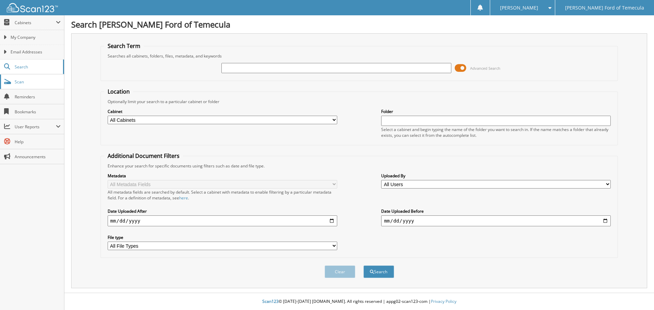 The image size is (654, 310). Describe the element at coordinates (37, 157) in the screenshot. I see `span: Announcements` at that location.